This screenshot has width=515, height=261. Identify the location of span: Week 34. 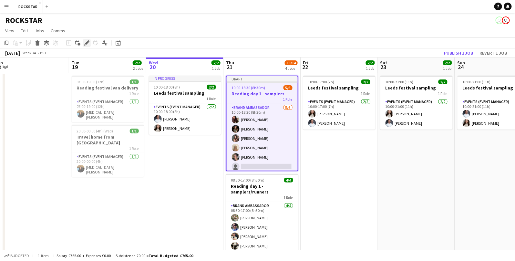
(29, 53).